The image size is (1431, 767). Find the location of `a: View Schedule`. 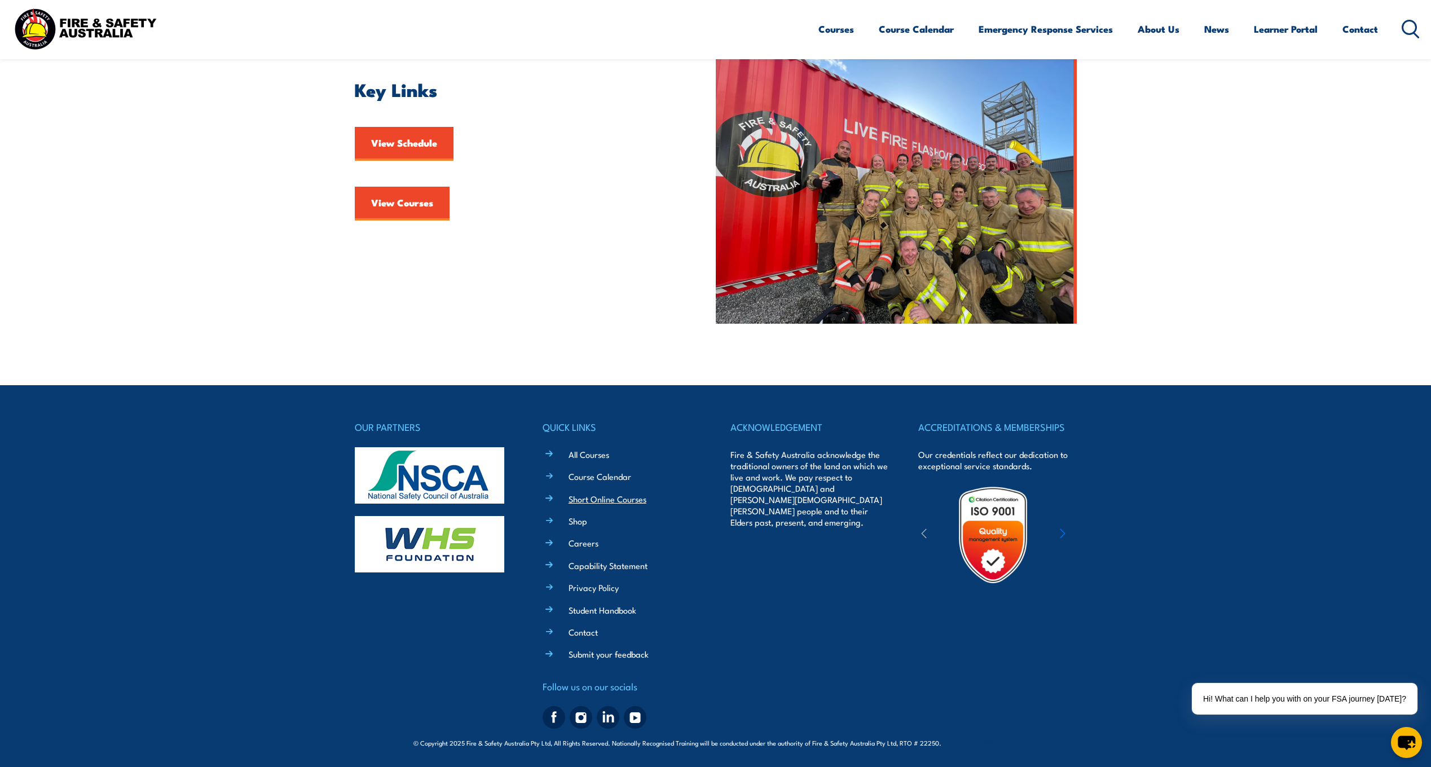

a: View Schedule is located at coordinates (404, 144).